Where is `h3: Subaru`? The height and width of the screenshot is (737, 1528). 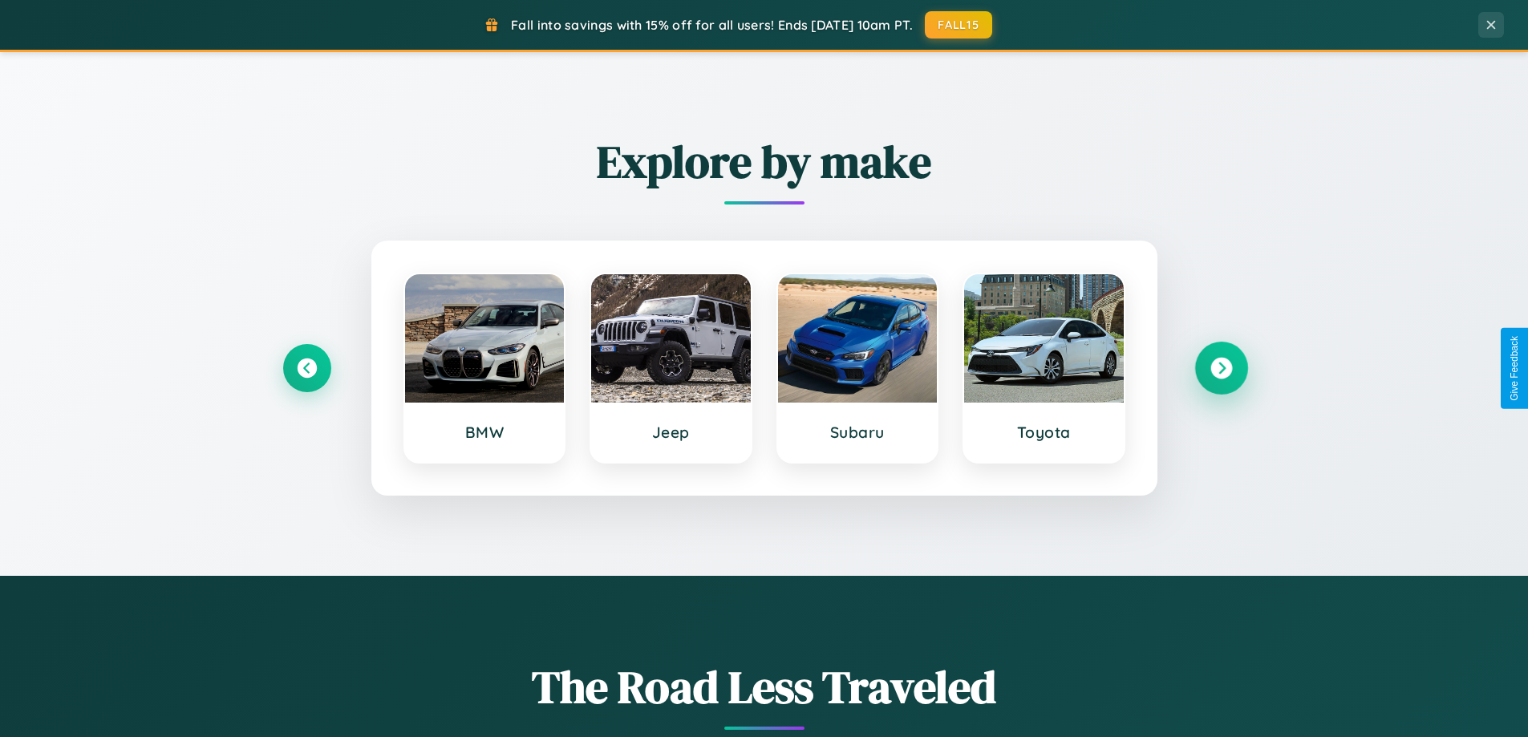 h3: Subaru is located at coordinates (857, 432).